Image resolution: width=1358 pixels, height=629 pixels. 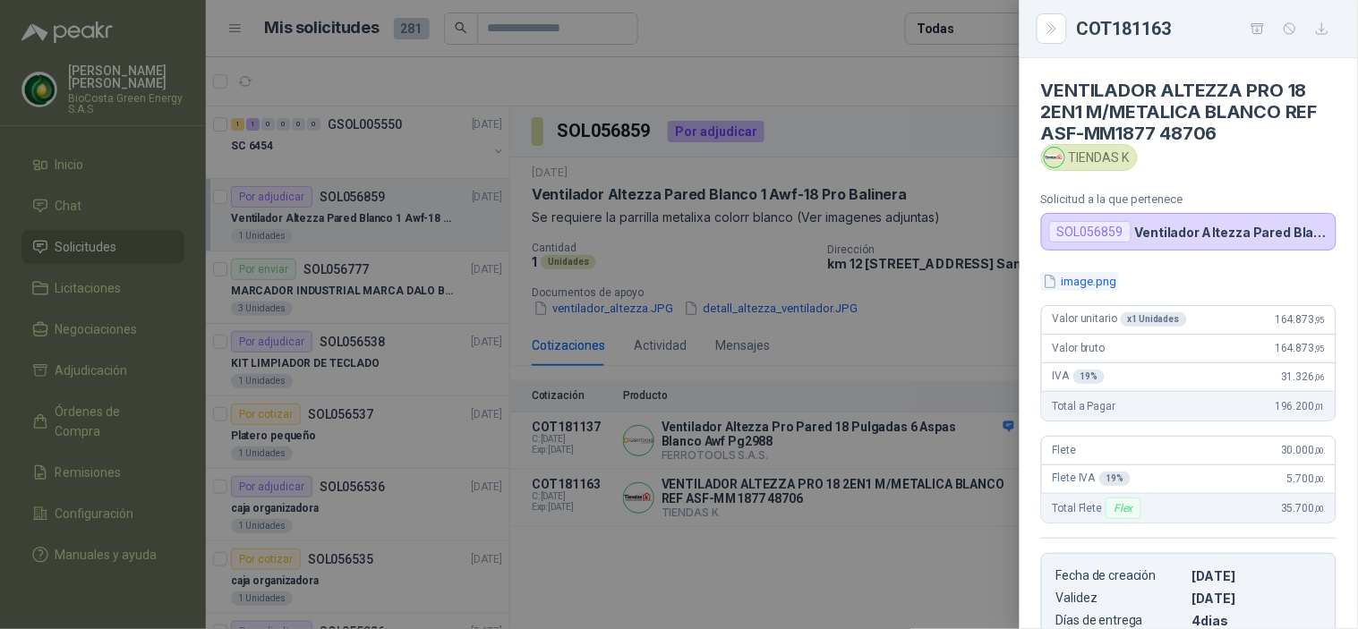 What do you see at coordinates (1064, 450) in the screenshot?
I see `span: Flete` at bounding box center [1064, 450].